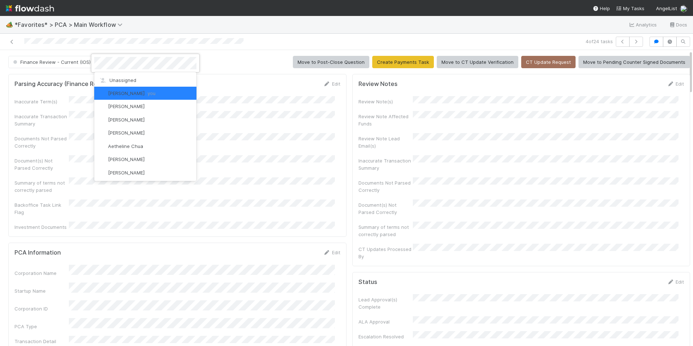 The width and height of the screenshot is (693, 346). What do you see at coordinates (102, 120) in the screenshot?
I see `img: avatar_1d14498f-6309-4f08-8780-588779e5ce37.png` at bounding box center [102, 120].